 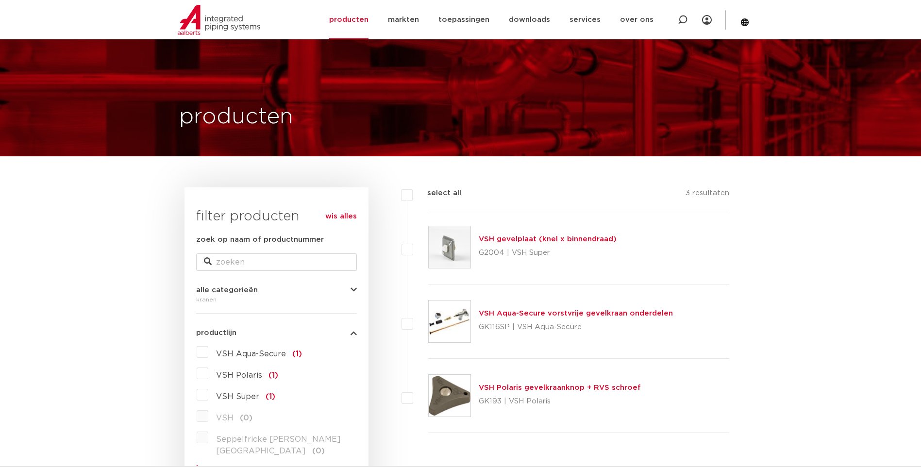 What do you see at coordinates (707, 195) in the screenshot?
I see `p: 3 resultaten` at bounding box center [707, 195].